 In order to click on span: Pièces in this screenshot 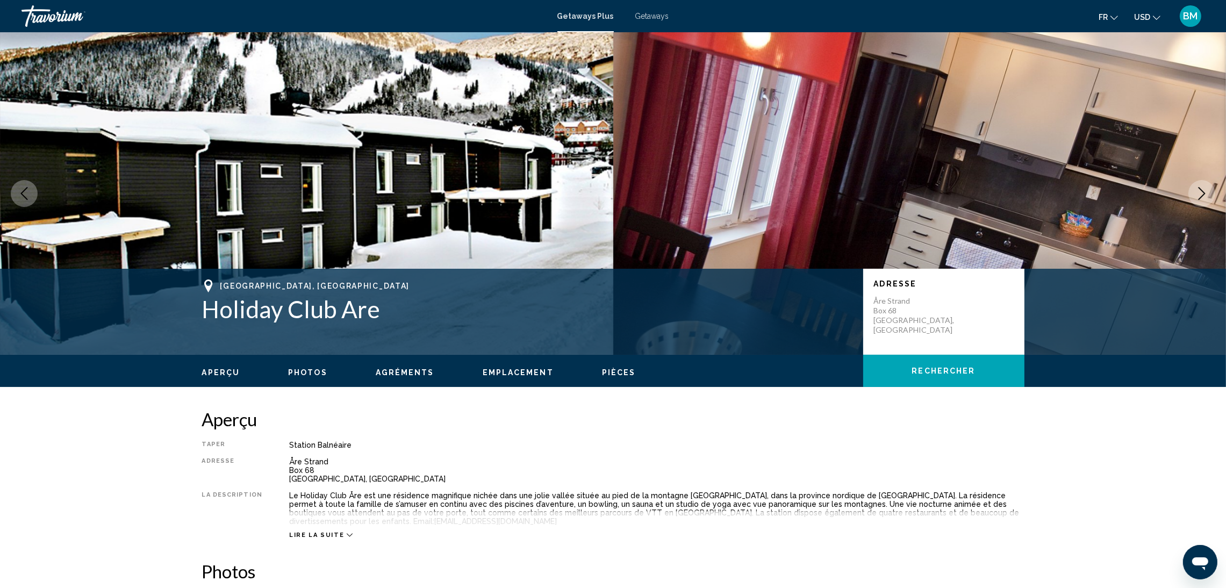, I will do `click(619, 372)`.